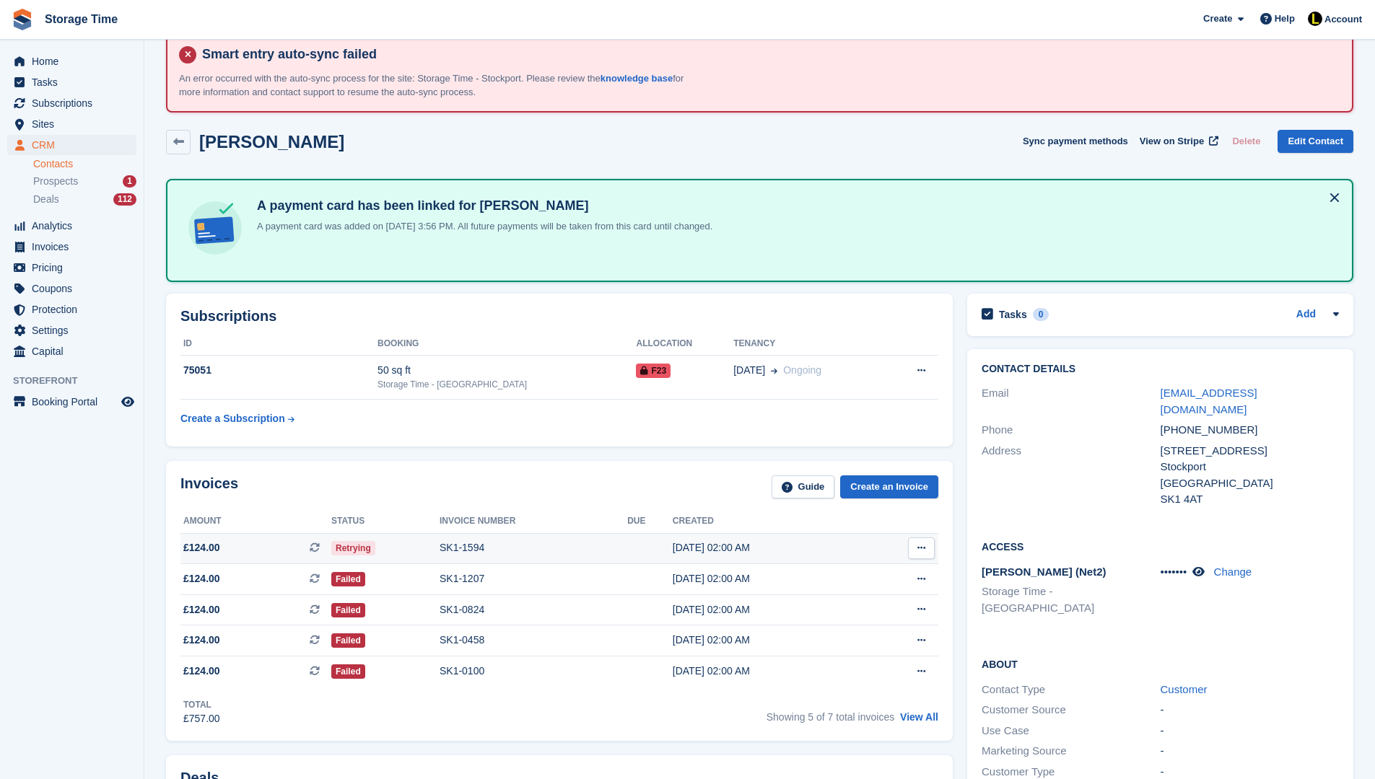 Image resolution: width=1375 pixels, height=779 pixels. Describe the element at coordinates (1177, 141) in the screenshot. I see `a: View on Stripe` at that location.